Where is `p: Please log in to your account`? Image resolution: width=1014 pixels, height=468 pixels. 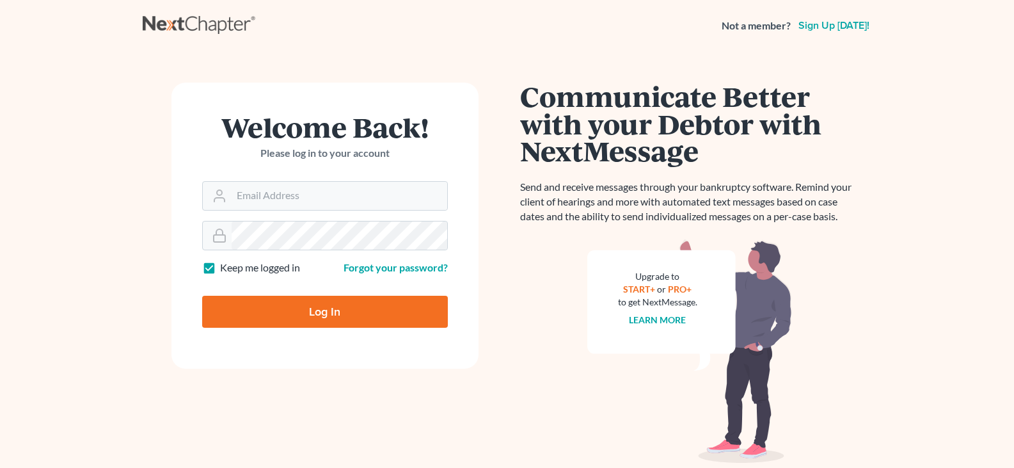 p: Please log in to your account is located at coordinates (325, 153).